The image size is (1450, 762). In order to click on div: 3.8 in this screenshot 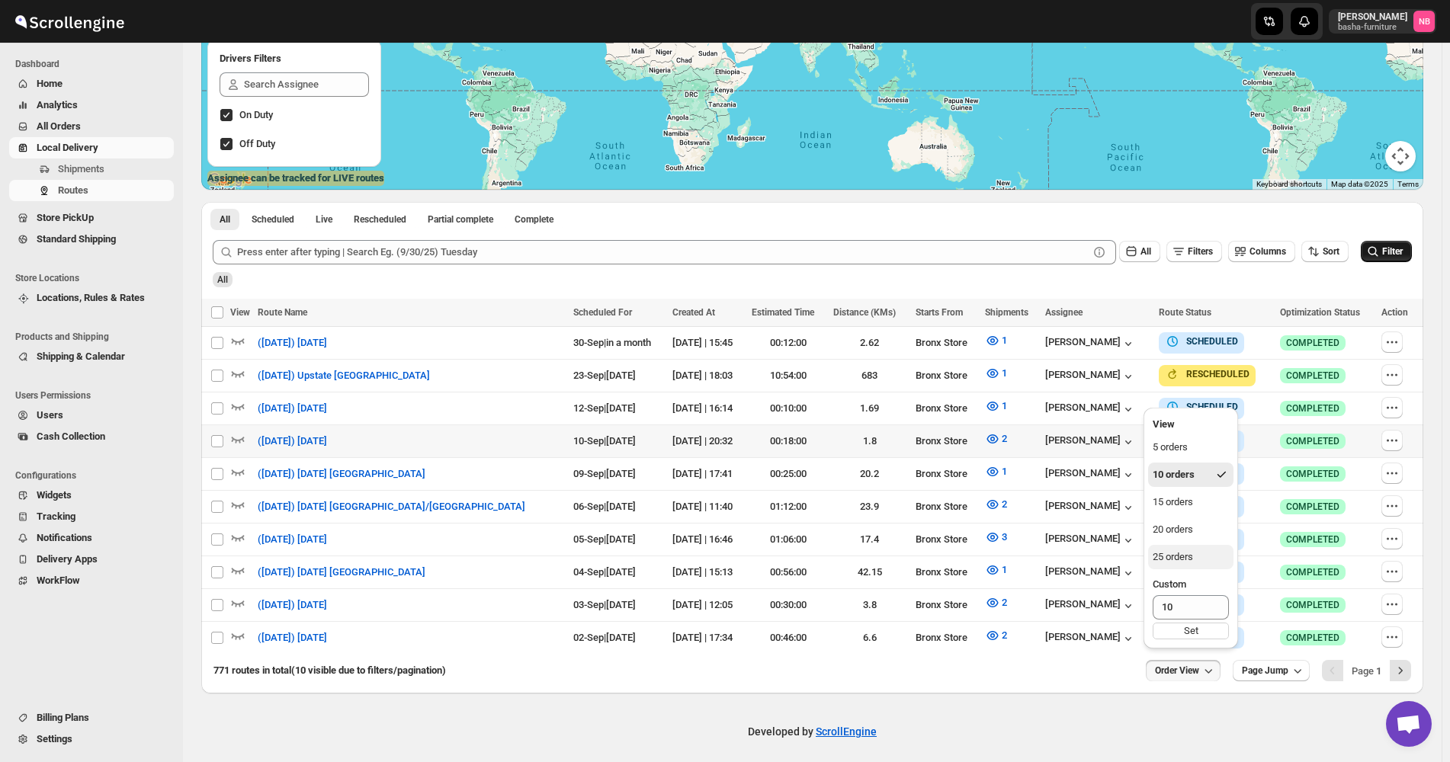, I will do `click(869, 605)`.